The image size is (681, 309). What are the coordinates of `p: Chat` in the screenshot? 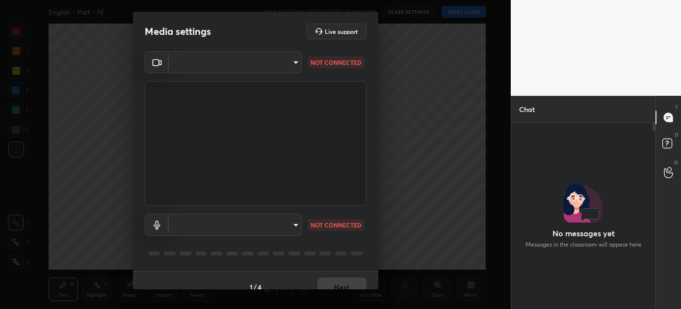 It's located at (527, 109).